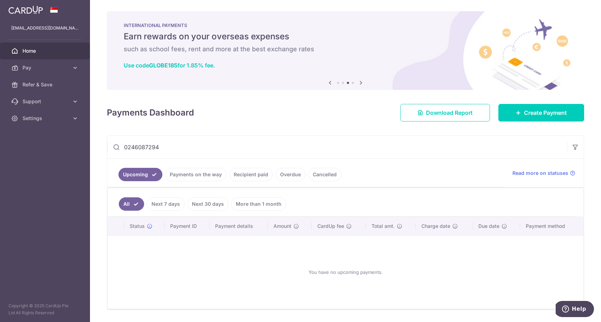 The height and width of the screenshot is (322, 601). Describe the element at coordinates (131, 204) in the screenshot. I see `a: All` at that location.